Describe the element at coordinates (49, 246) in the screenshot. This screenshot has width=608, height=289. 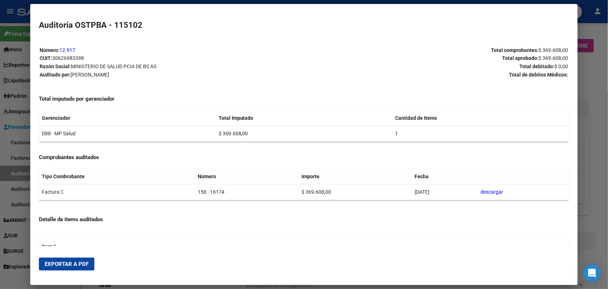
I see `strong: Item 1` at that location.